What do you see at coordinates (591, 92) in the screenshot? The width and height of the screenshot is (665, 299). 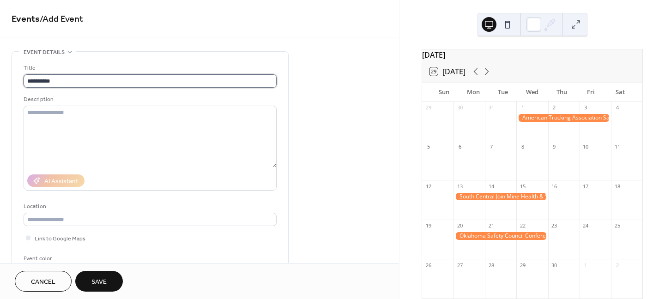 I see `div: Fri` at bounding box center [591, 92].